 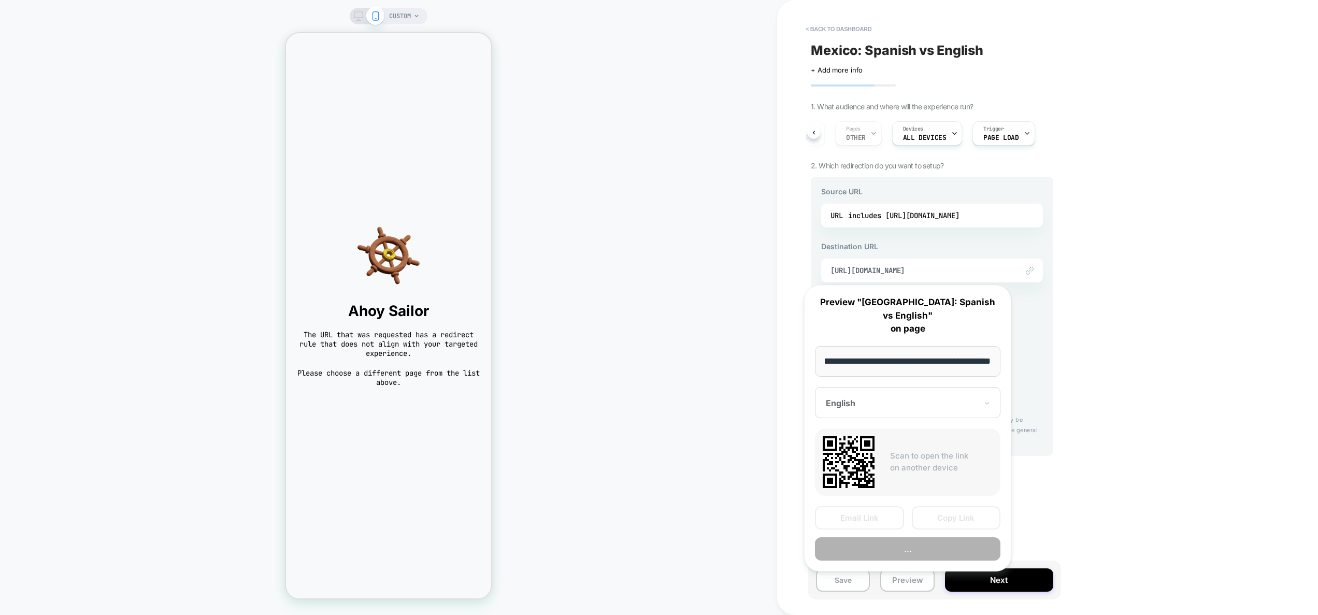 I want to click on p: Scan to open the link on another device, so click(x=941, y=462).